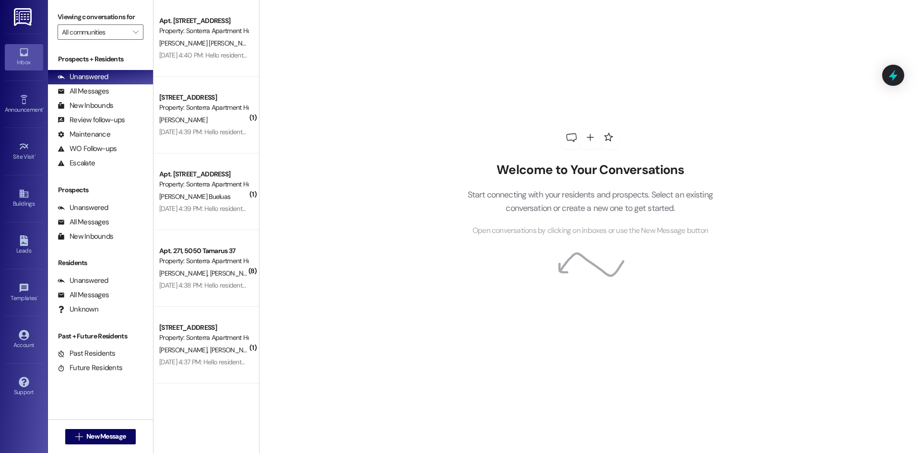  Describe the element at coordinates (95, 32) in the screenshot. I see `input: All communities` at that location.